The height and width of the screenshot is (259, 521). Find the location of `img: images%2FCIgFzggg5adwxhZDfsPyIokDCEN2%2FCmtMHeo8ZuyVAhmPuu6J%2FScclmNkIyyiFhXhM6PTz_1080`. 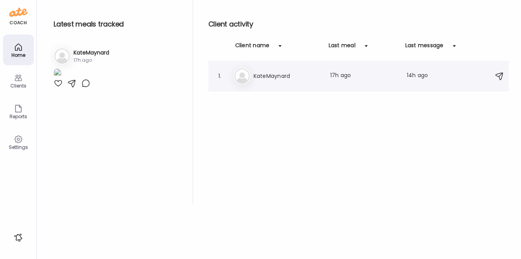

img: images%2FCIgFzggg5adwxhZDfsPyIokDCEN2%2FCmtMHeo8ZuyVAhmPuu6J%2FScclmNkIyyiFhXhM6PTz_1080 is located at coordinates (57, 73).